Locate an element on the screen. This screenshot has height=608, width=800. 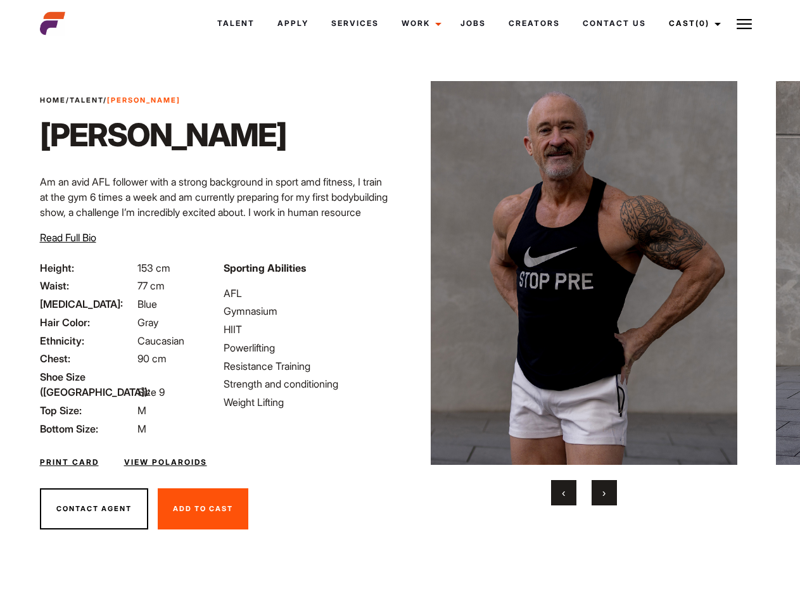
span: Hair Color: is located at coordinates (87, 323).